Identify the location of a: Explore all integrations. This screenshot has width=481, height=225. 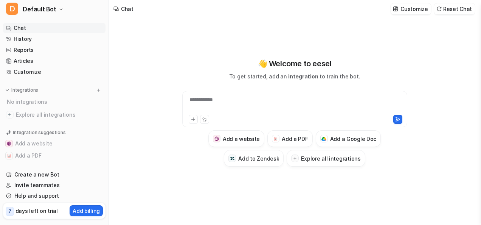
(54, 115).